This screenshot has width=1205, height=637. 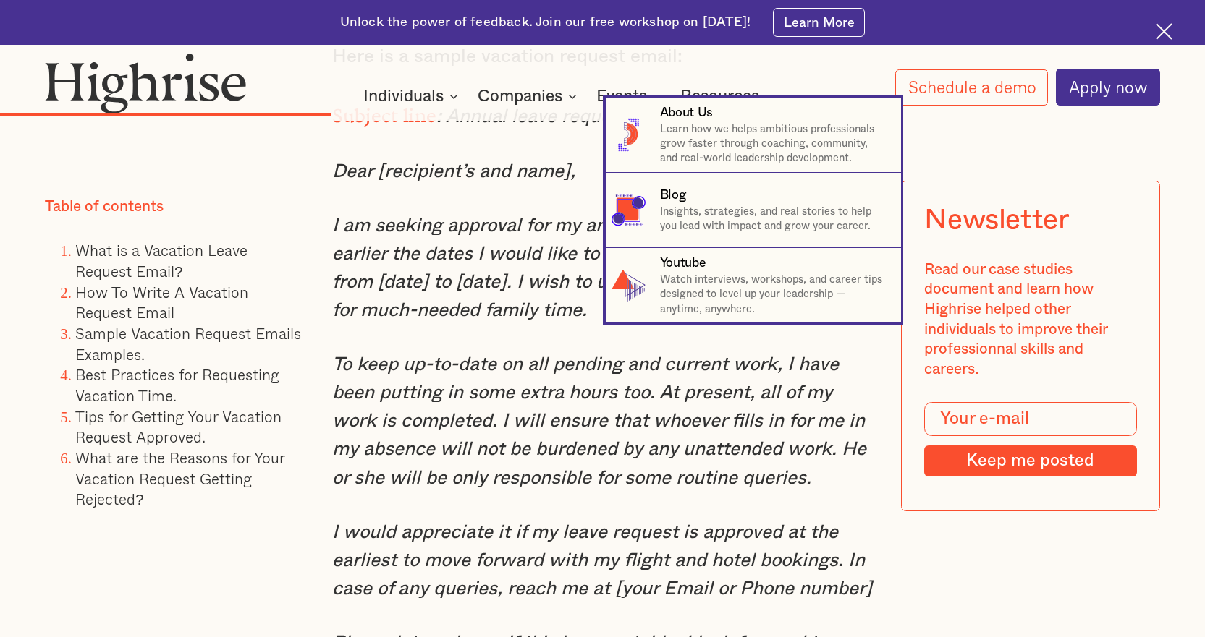 I want to click on div: Blog, so click(x=673, y=195).